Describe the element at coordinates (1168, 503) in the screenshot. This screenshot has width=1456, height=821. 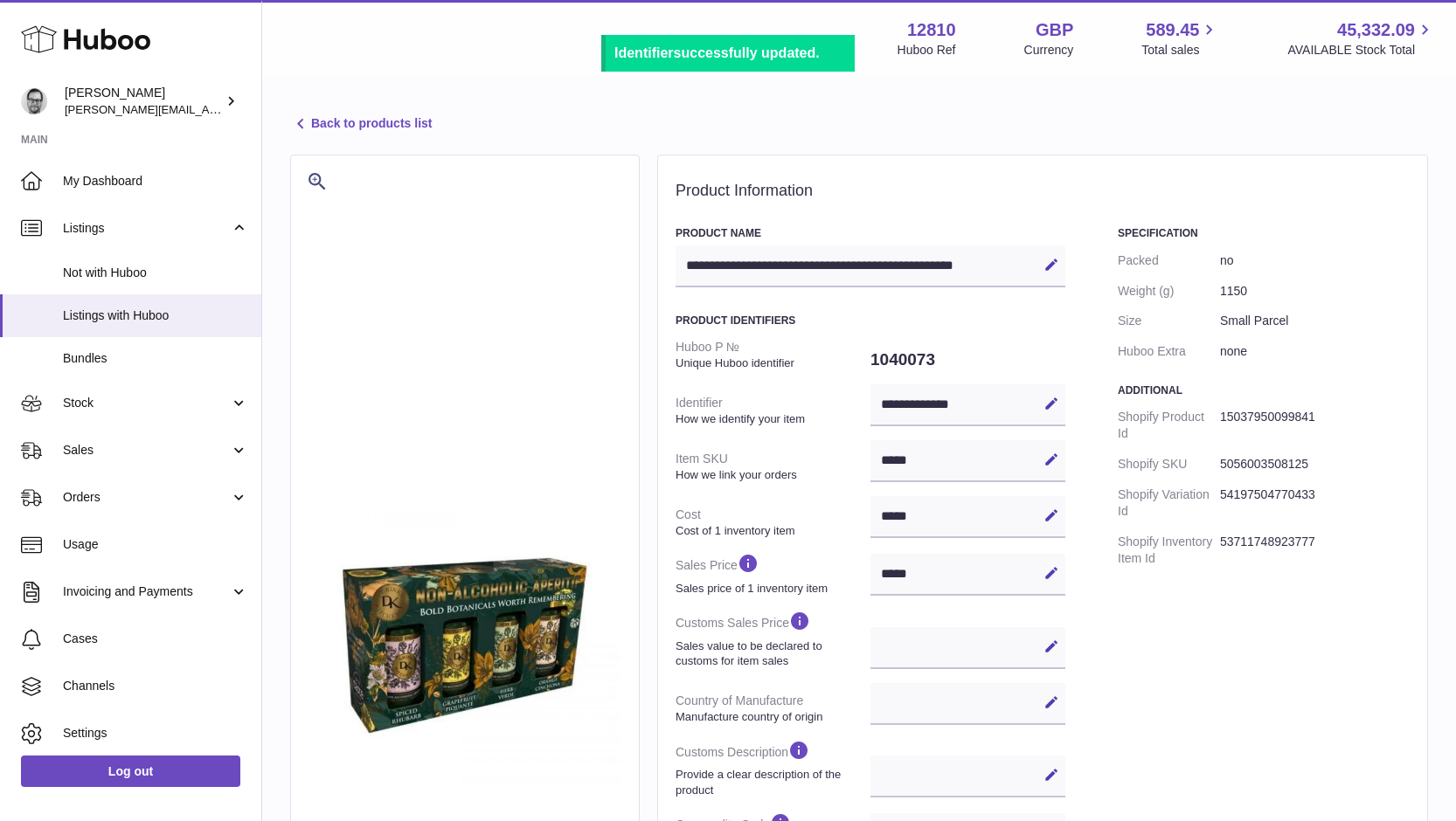
I see `dt: Shopify Variation Id` at that location.